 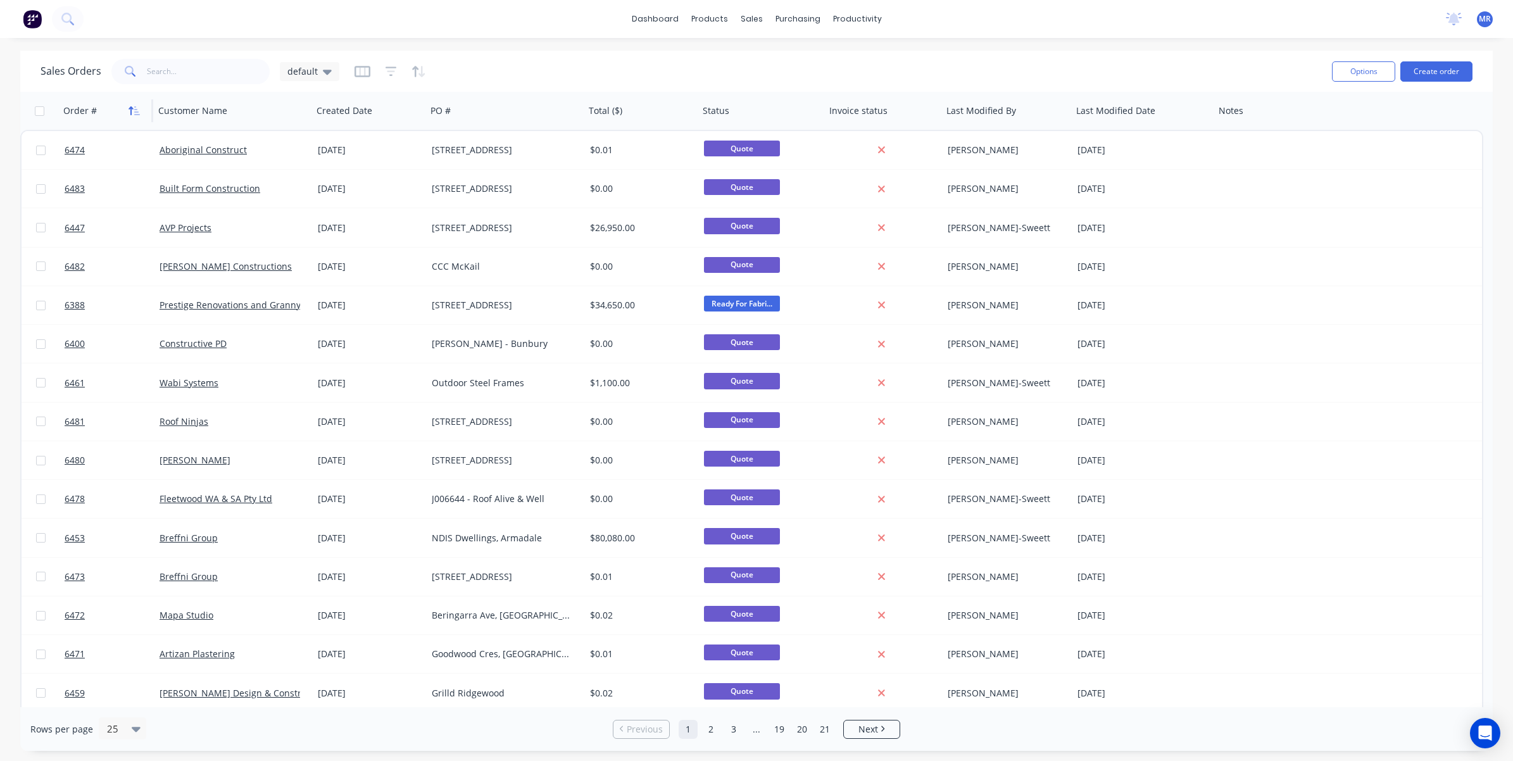 I want to click on a: 6453, so click(x=112, y=538).